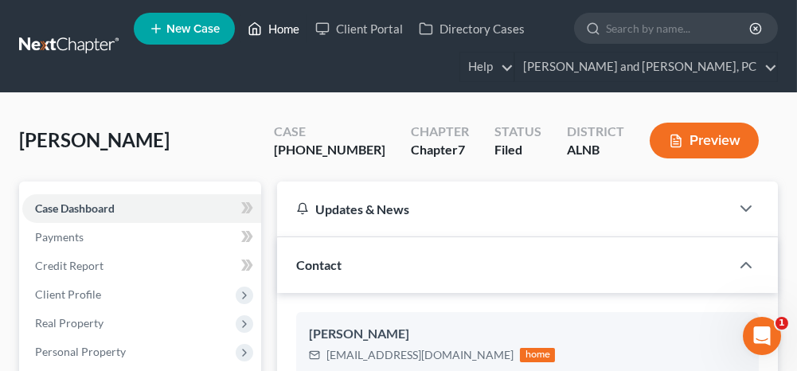 Image resolution: width=797 pixels, height=371 pixels. I want to click on a: Directory Cases, so click(471, 29).